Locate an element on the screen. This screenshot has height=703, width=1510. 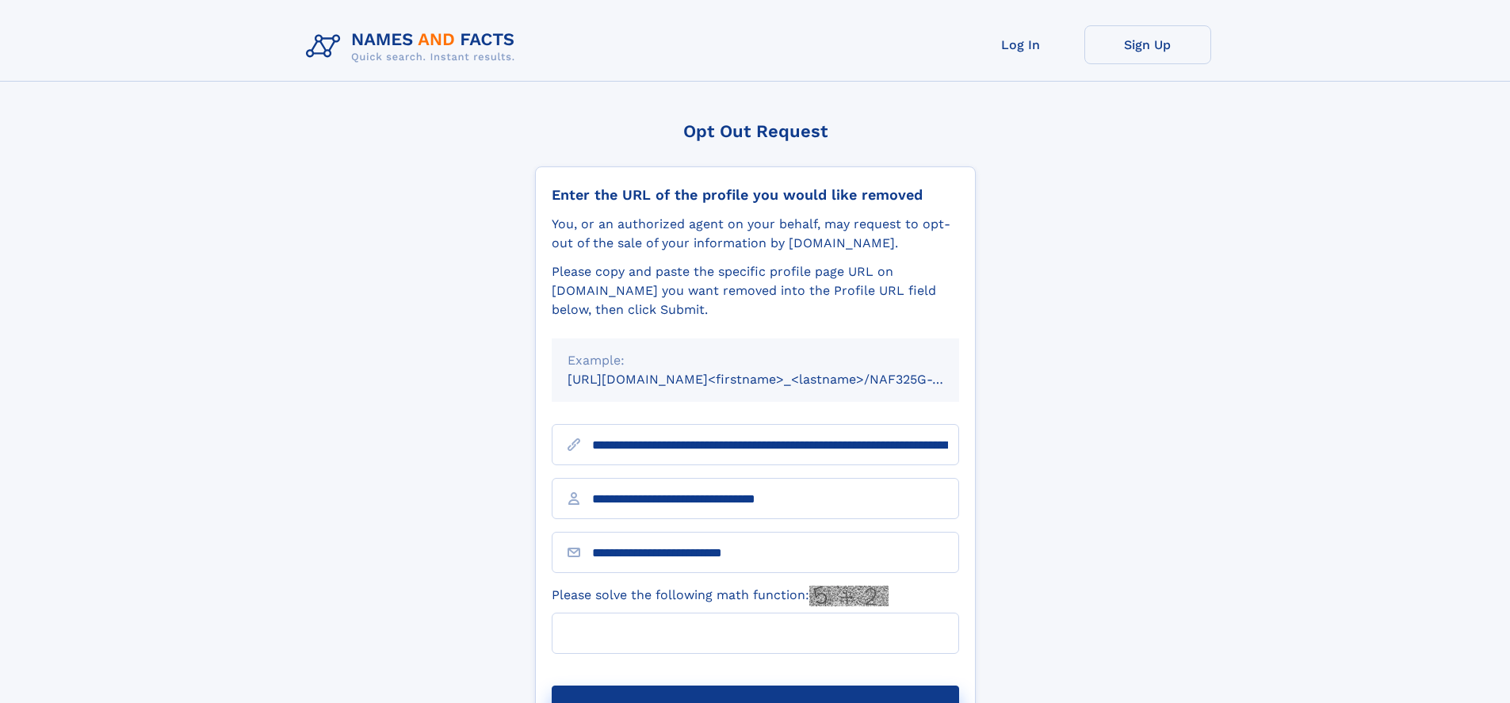
img: Logo Names and Facts is located at coordinates (414, 47).